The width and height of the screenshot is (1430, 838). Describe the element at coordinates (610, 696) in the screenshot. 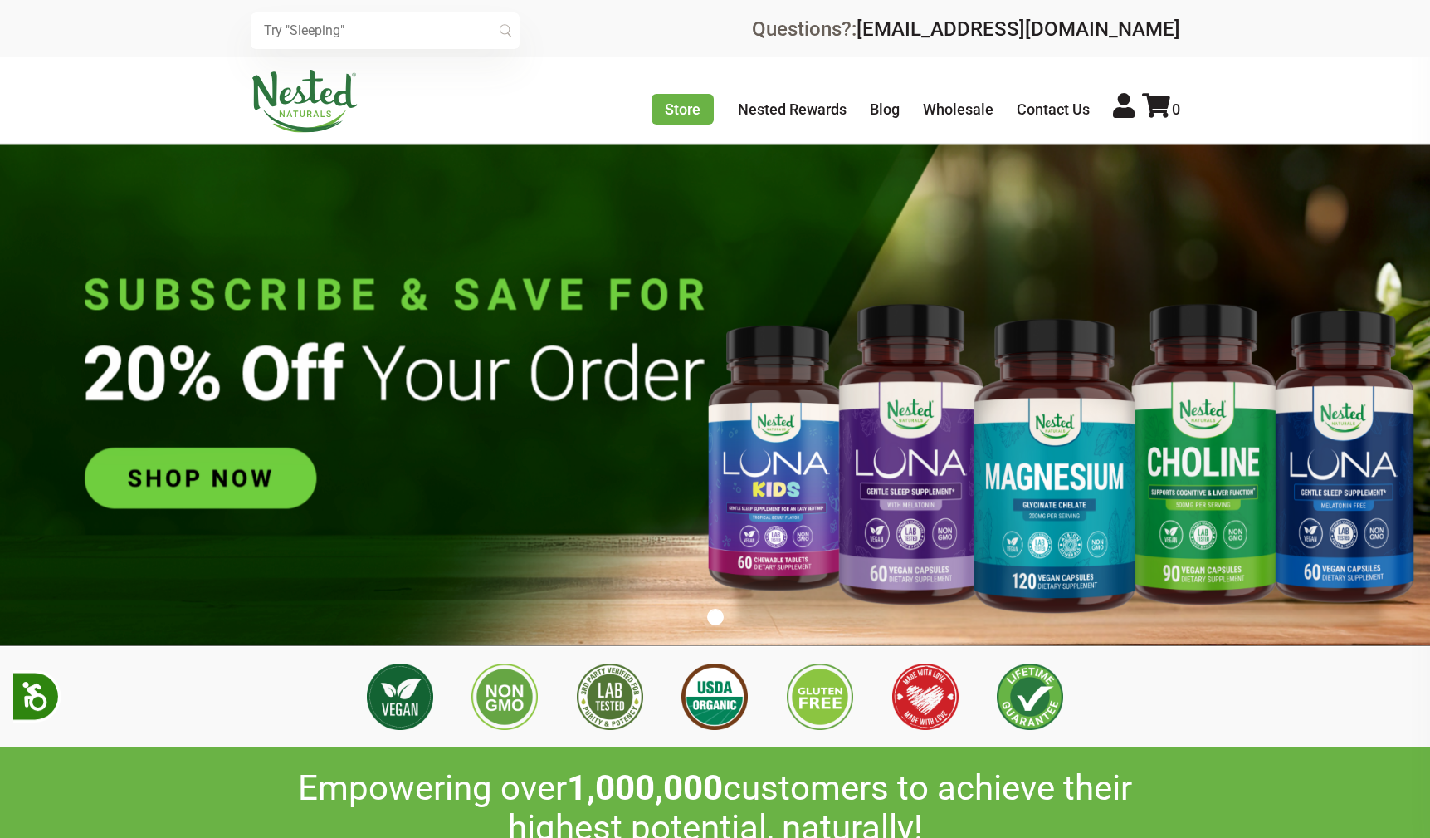

I see `img: 3rd Party Lab Tested` at that location.